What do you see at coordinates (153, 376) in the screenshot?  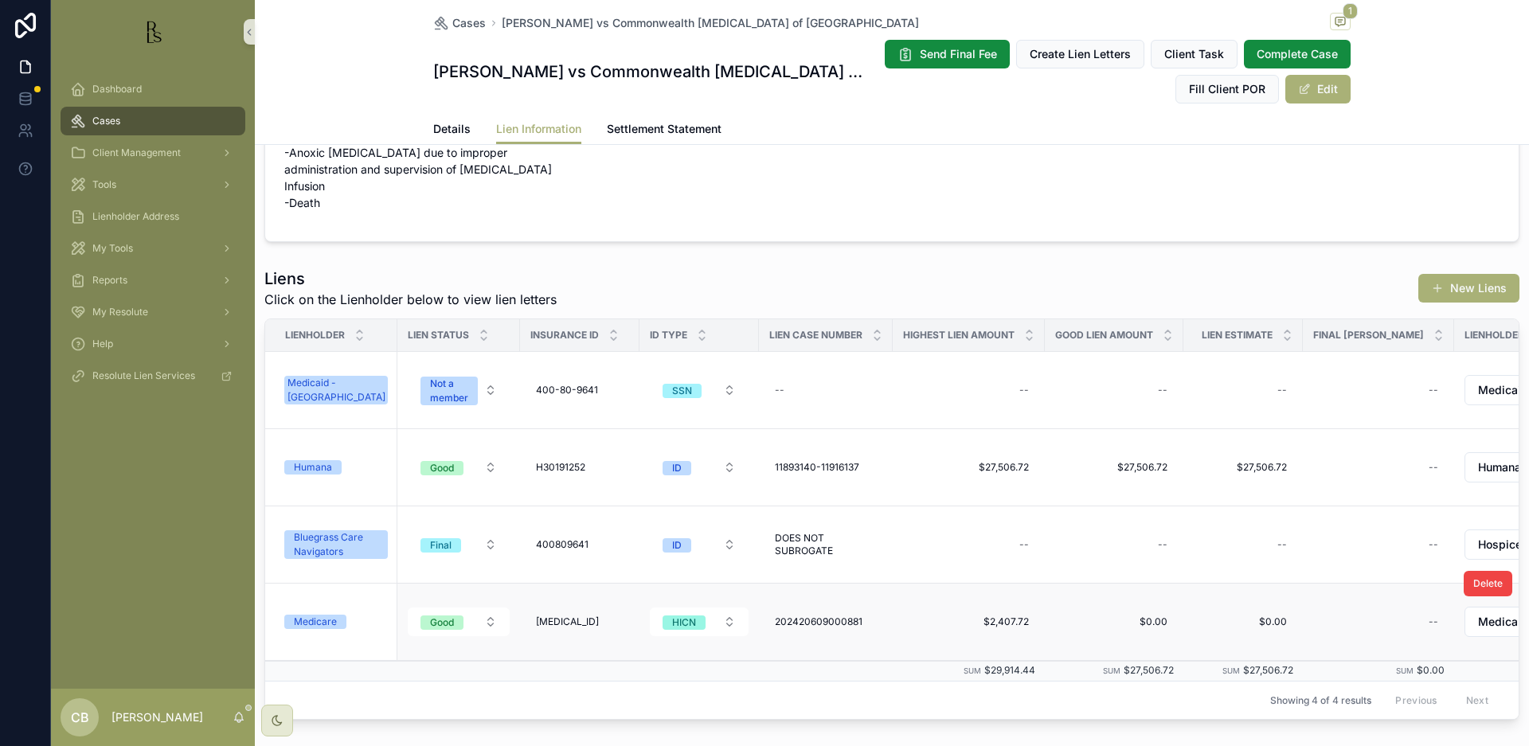 I see `a: Resolute Lien Services` at bounding box center [153, 376].